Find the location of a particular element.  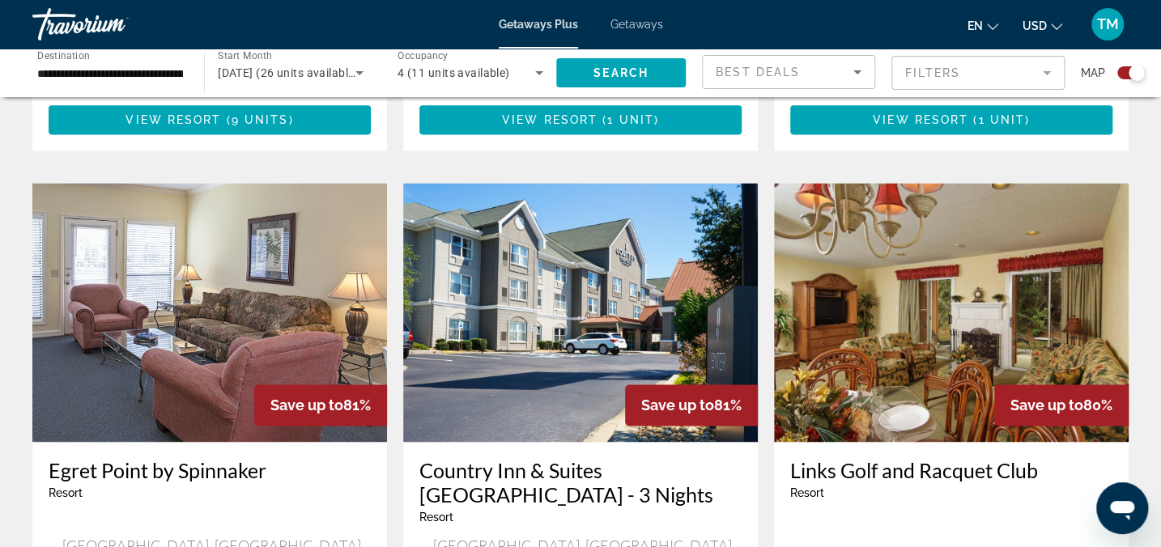

a: Links Golf and Racquet Club is located at coordinates (951, 470).